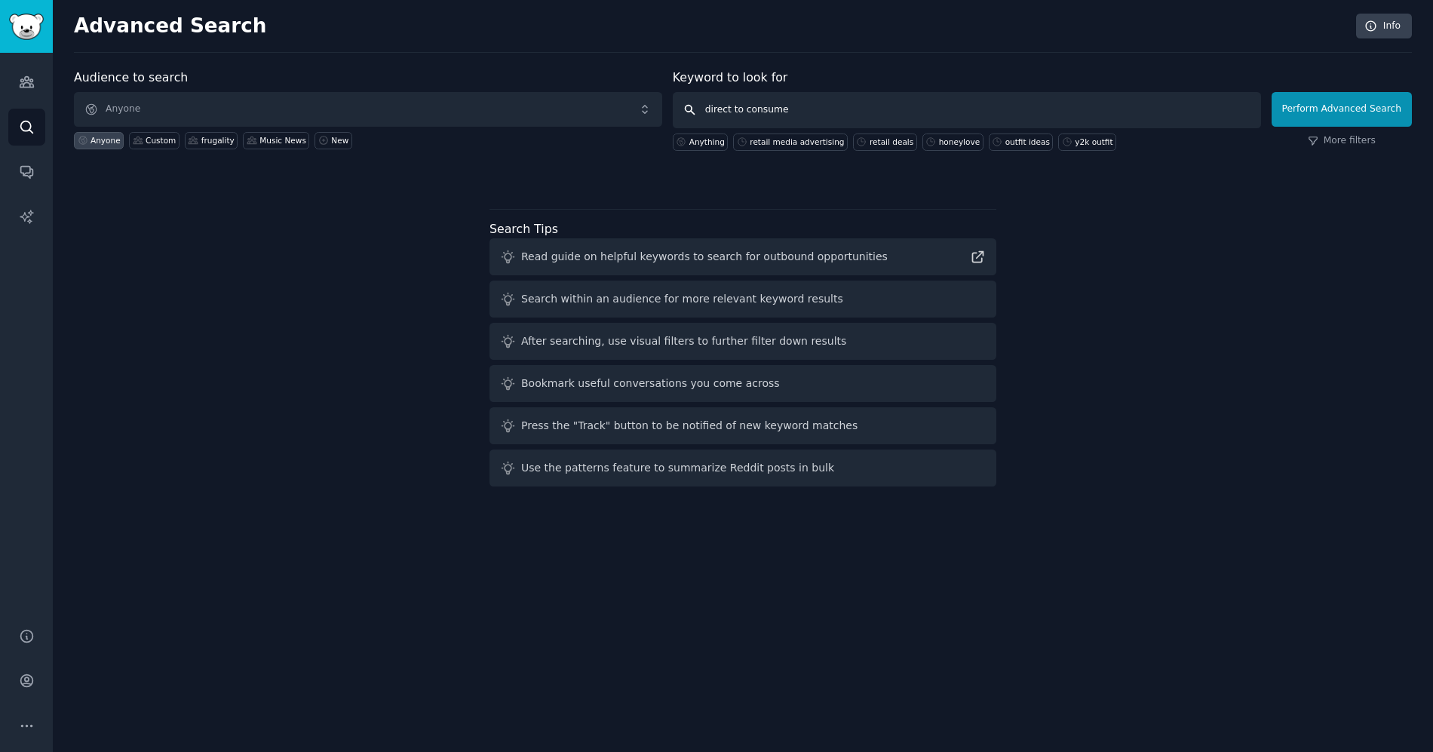  I want to click on a: New, so click(333, 140).